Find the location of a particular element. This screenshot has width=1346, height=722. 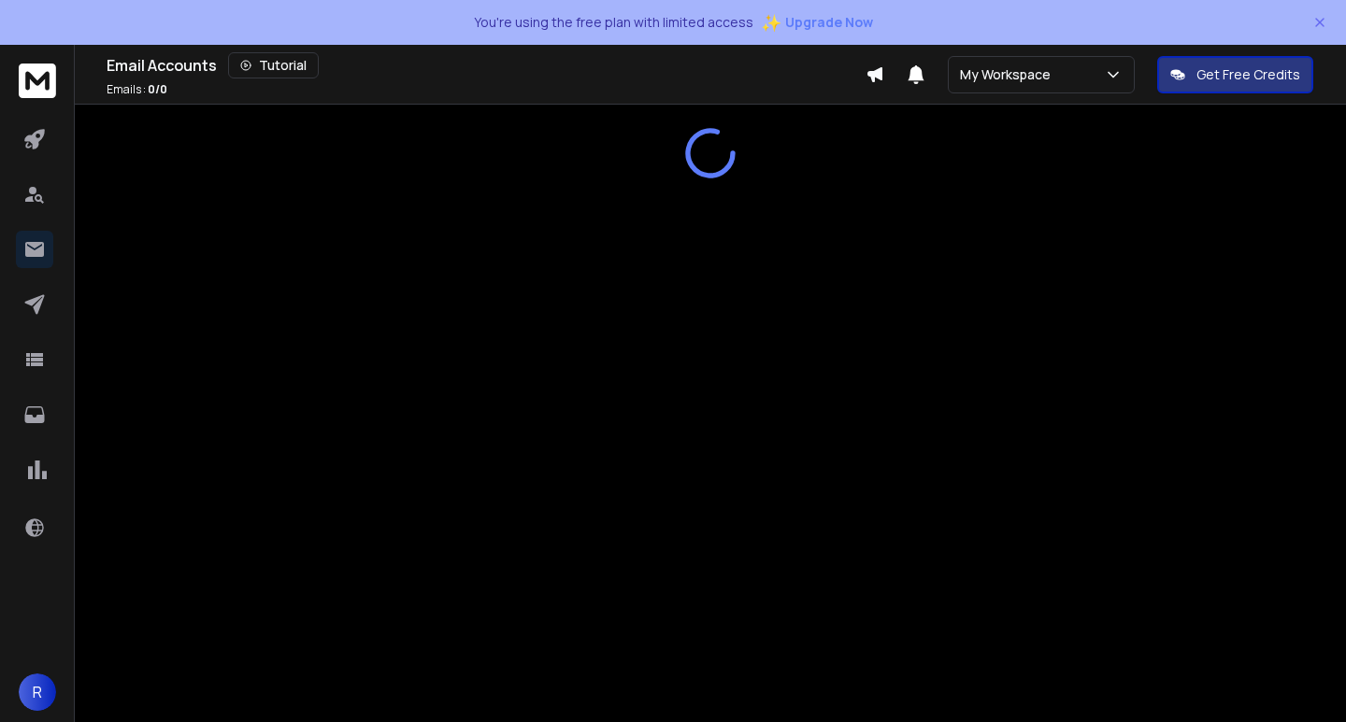

p: Emails : is located at coordinates (136, 90).